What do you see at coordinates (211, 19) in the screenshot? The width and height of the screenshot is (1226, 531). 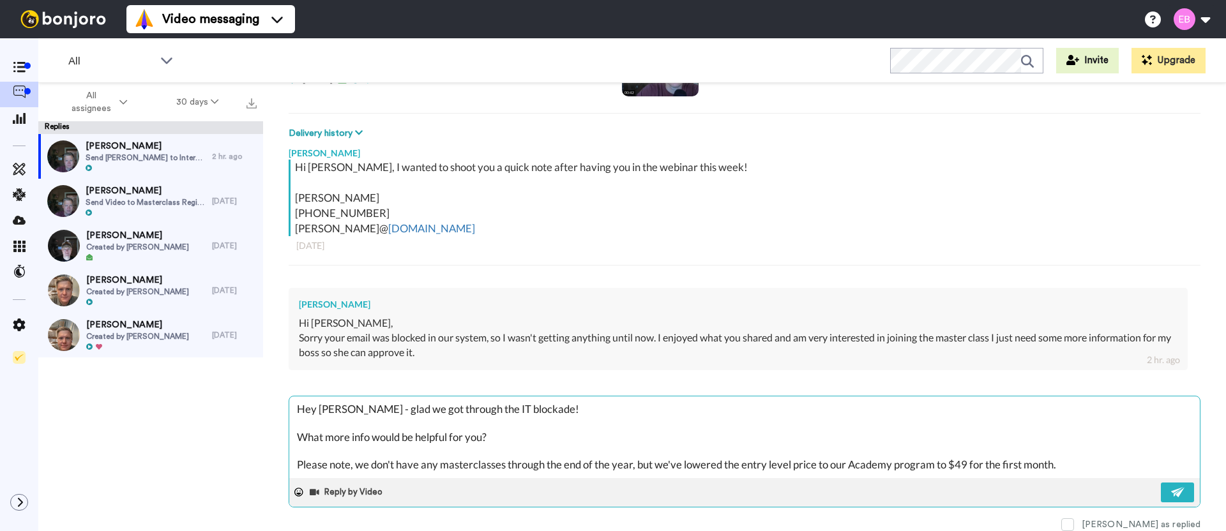 I see `span: Video messaging` at bounding box center [211, 19].